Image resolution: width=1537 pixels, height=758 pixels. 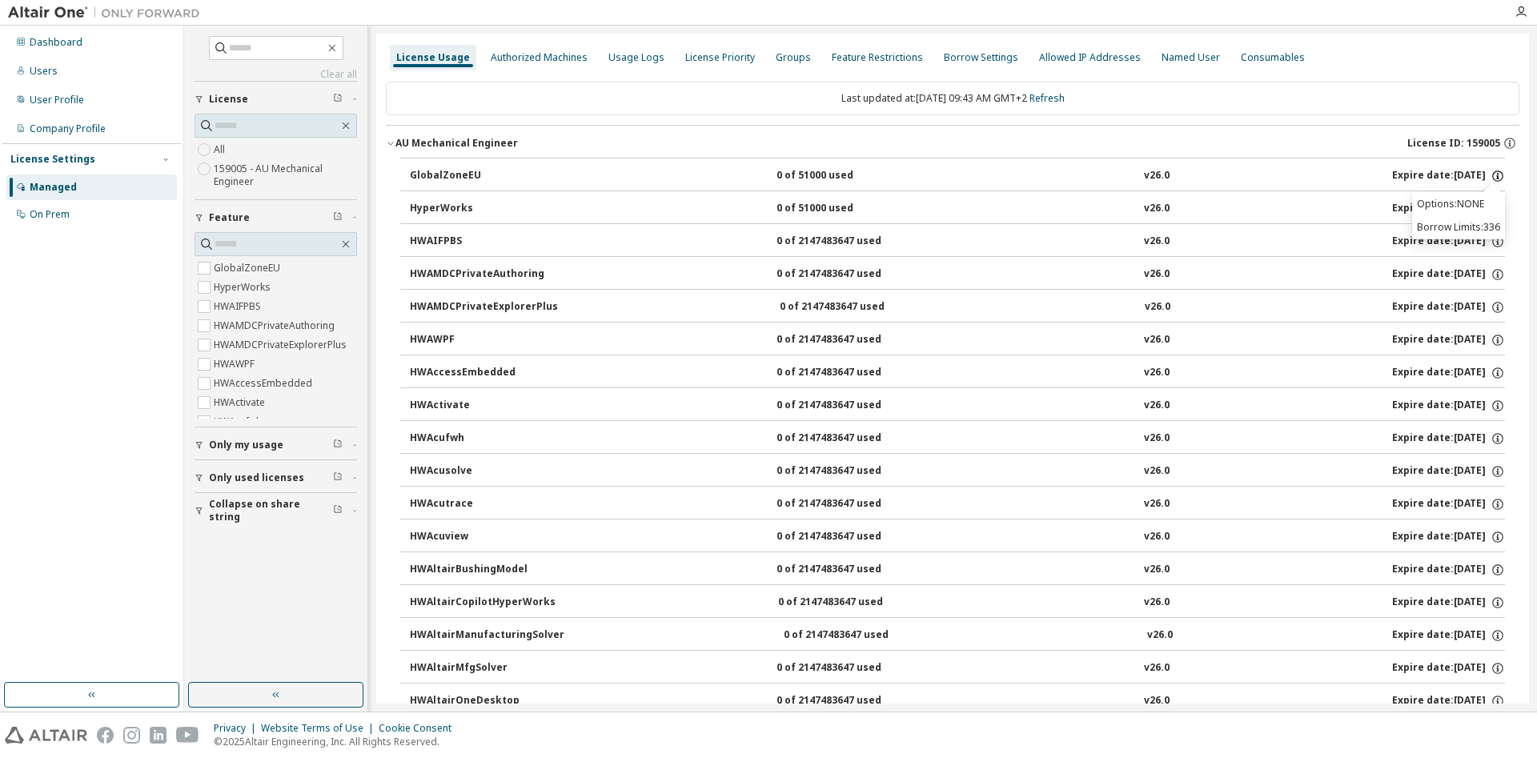 What do you see at coordinates (239, 307) in the screenshot?
I see `label: HWAIFPBS` at bounding box center [239, 307].